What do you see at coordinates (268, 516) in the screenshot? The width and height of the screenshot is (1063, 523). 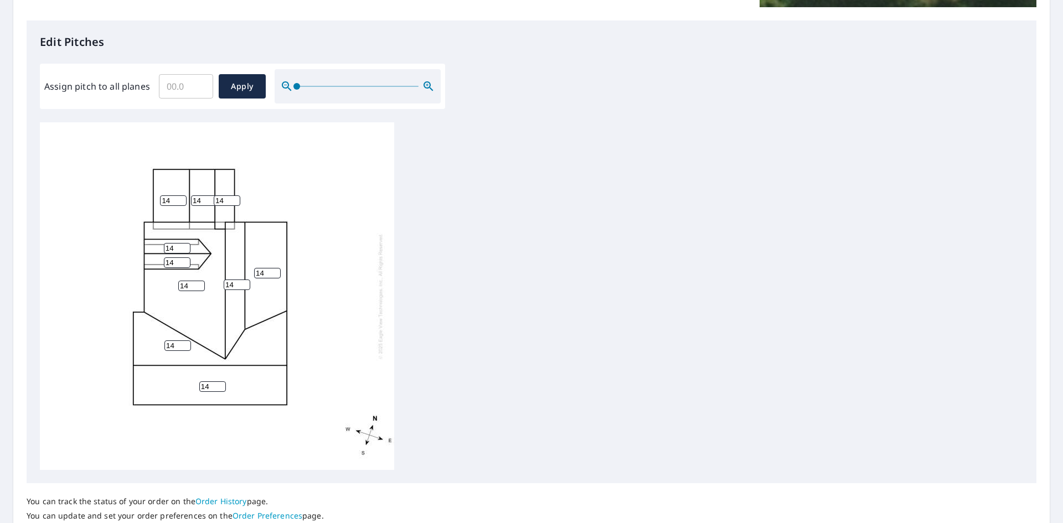 I see `a: Order Preferences` at bounding box center [268, 516].